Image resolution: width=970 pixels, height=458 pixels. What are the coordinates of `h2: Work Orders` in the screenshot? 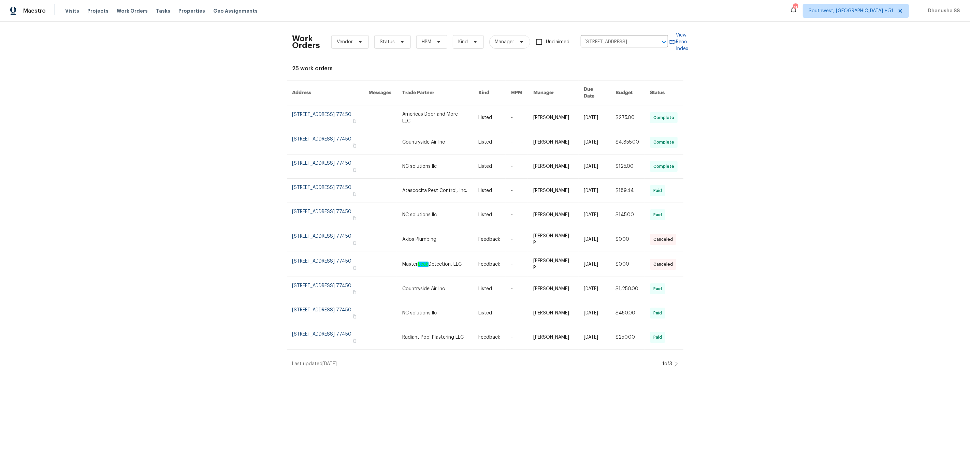 It's located at (306, 42).